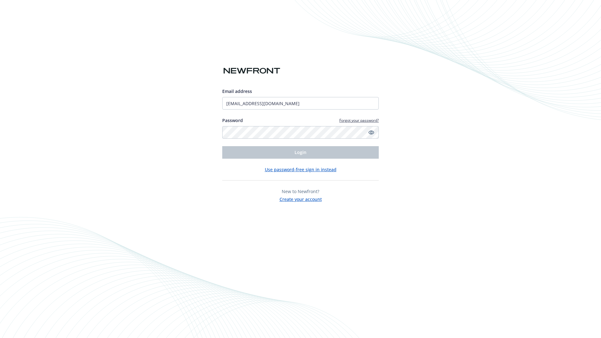  I want to click on button: Login, so click(300, 152).